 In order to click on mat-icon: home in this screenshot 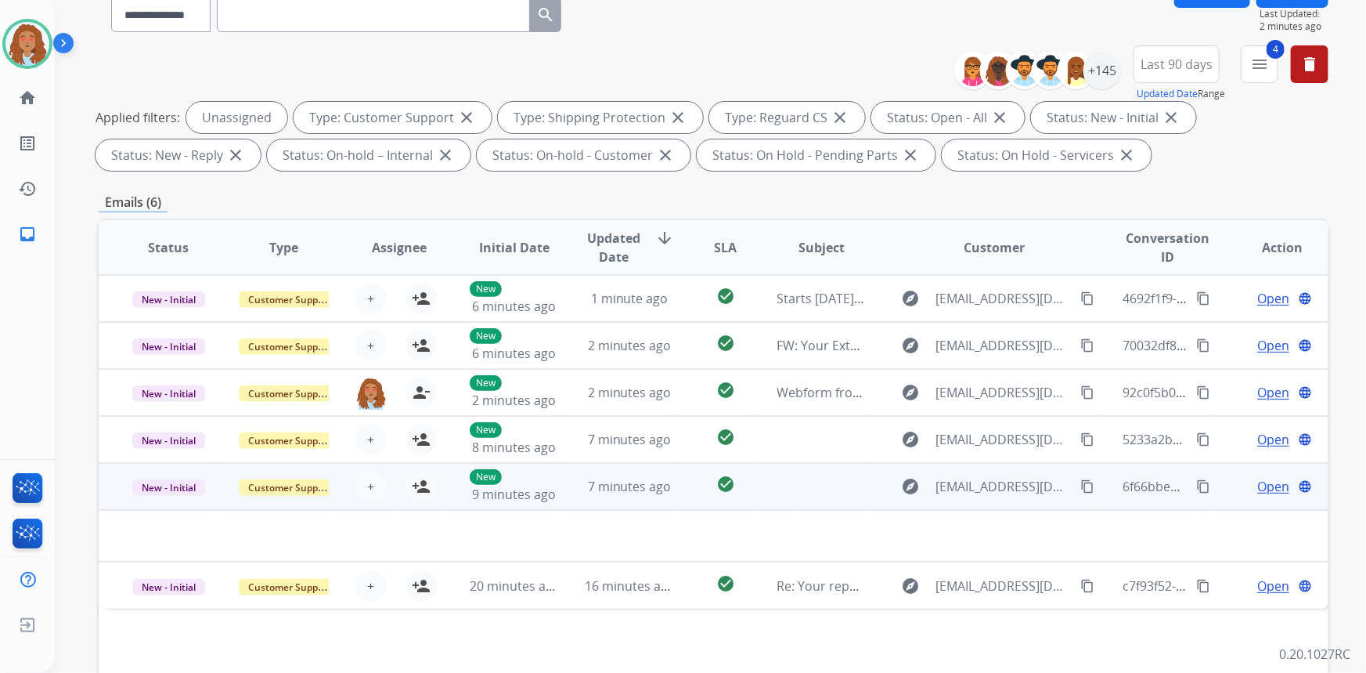, I will do `click(27, 98)`.